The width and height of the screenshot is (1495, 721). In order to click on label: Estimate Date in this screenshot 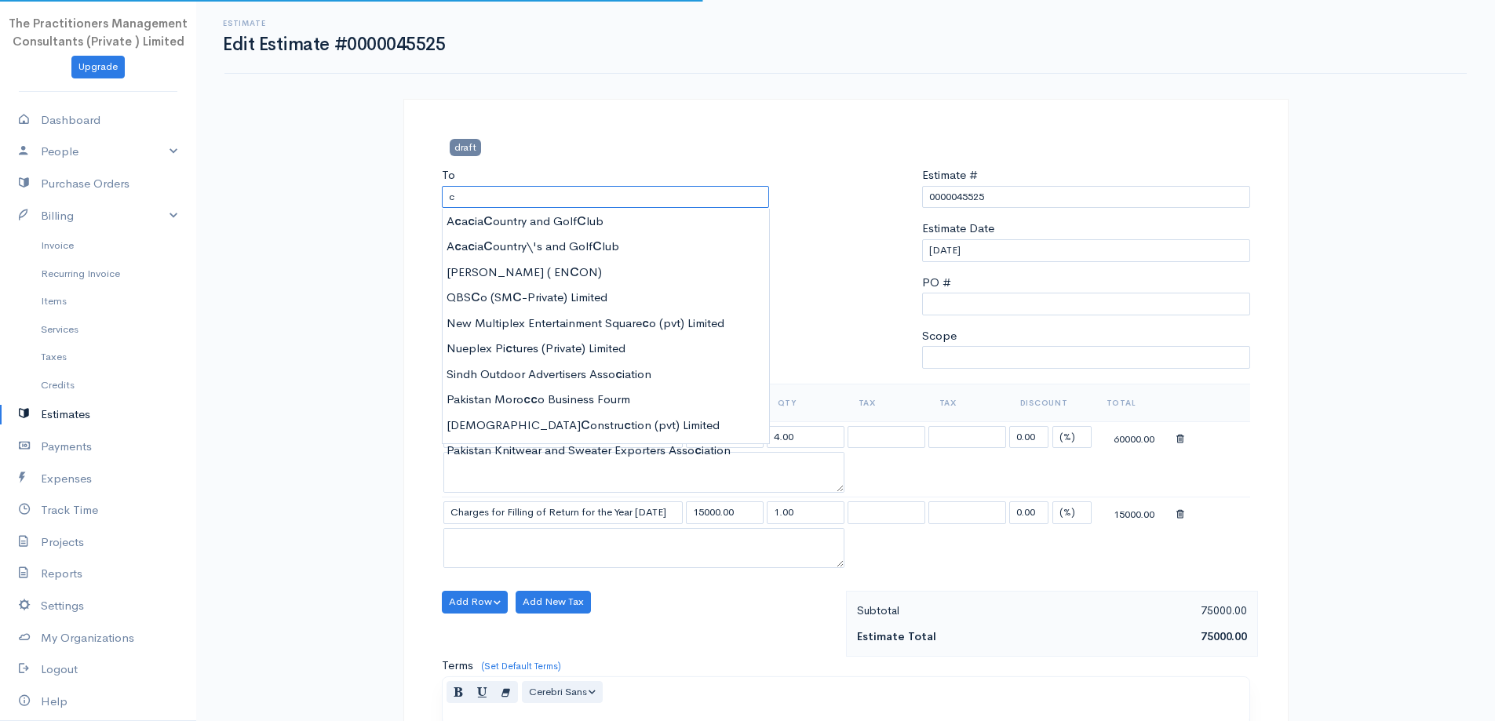, I will do `click(958, 228)`.